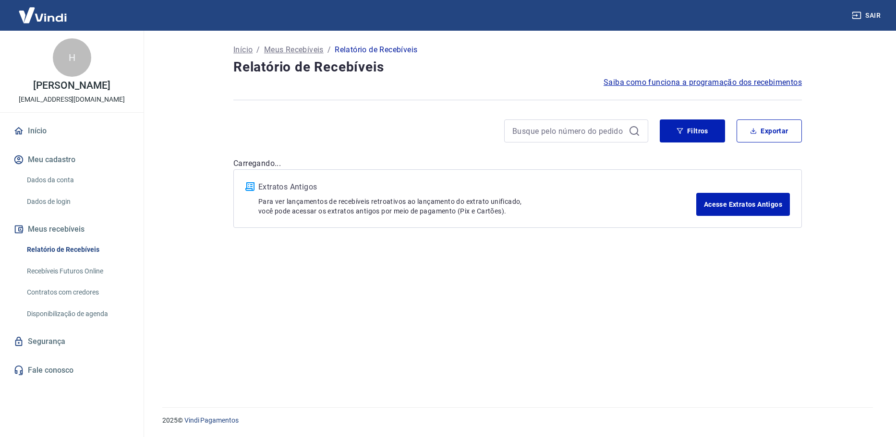 This screenshot has height=437, width=896. Describe the element at coordinates (77, 292) in the screenshot. I see `a: Contratos com credores` at that location.